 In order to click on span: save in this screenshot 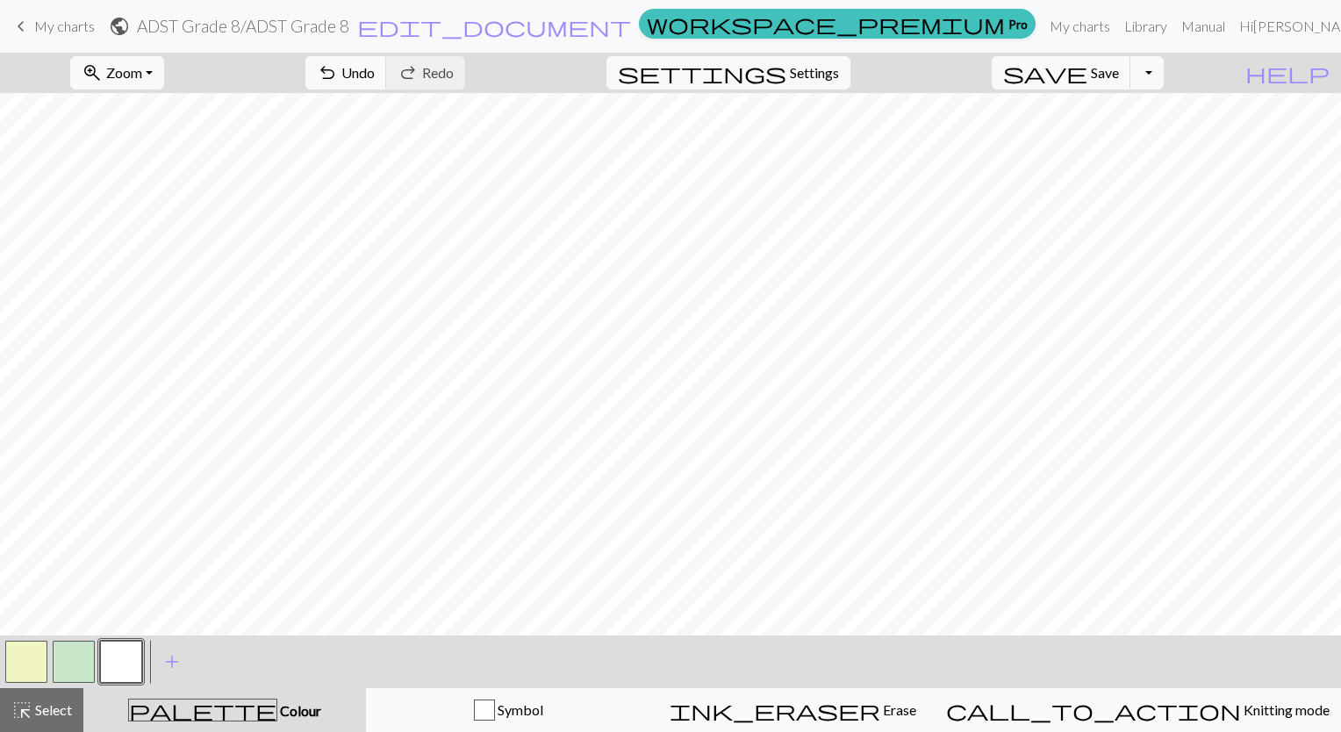, I will do `click(1045, 73)`.